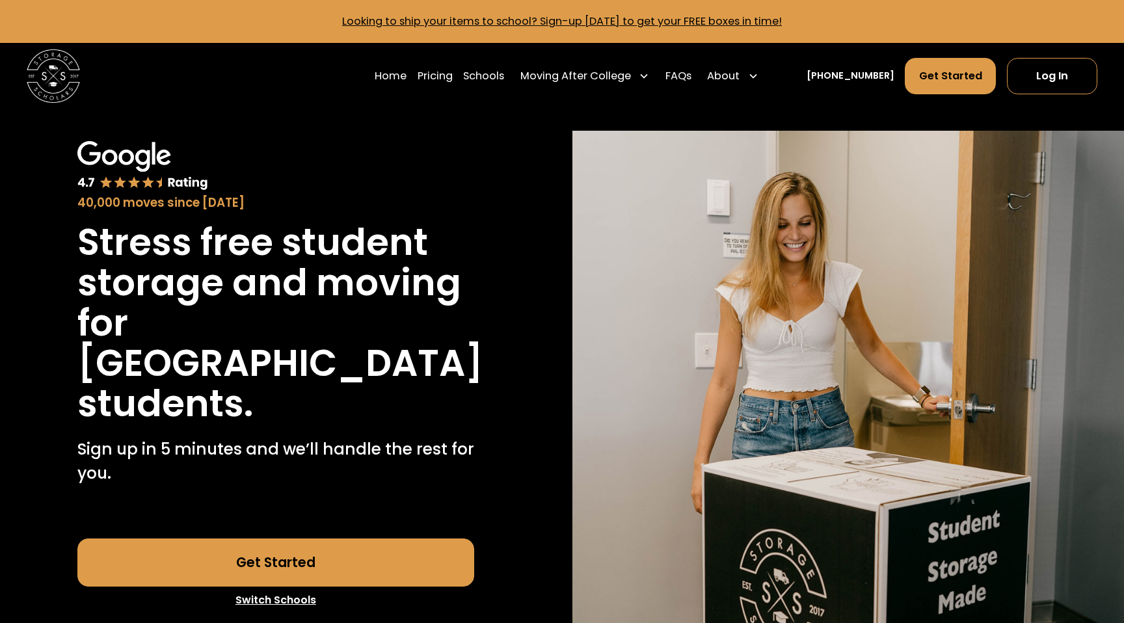 The width and height of the screenshot is (1124, 623). I want to click on h1: students., so click(165, 404).